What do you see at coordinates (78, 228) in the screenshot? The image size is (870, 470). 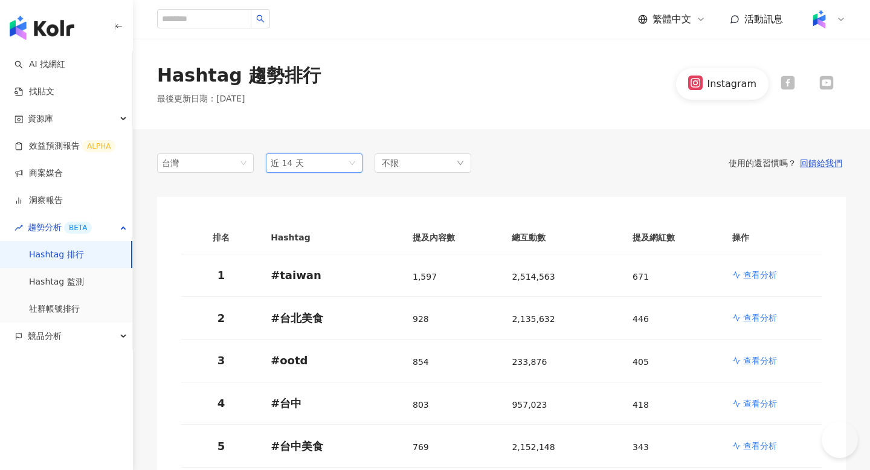 I see `div: BETA` at bounding box center [78, 228].